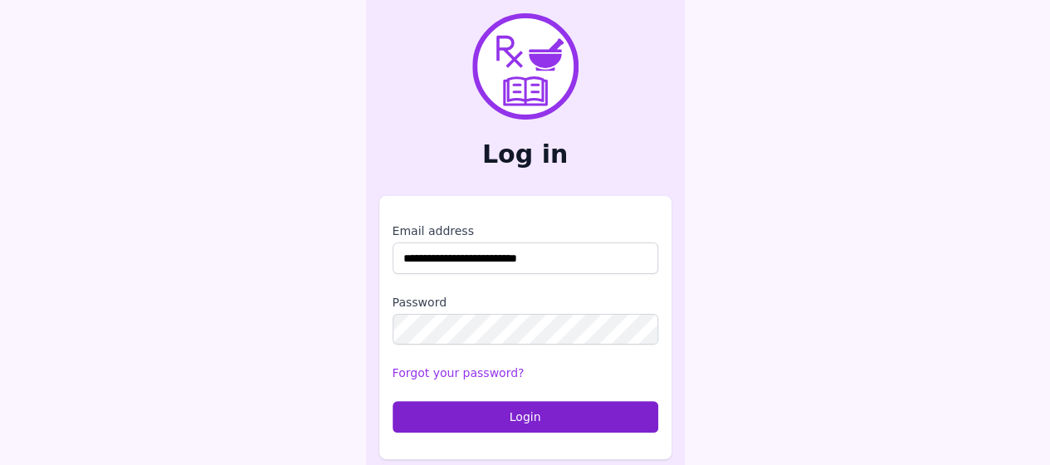 The width and height of the screenshot is (1050, 465). Describe the element at coordinates (525, 231) in the screenshot. I see `label: Email address` at that location.